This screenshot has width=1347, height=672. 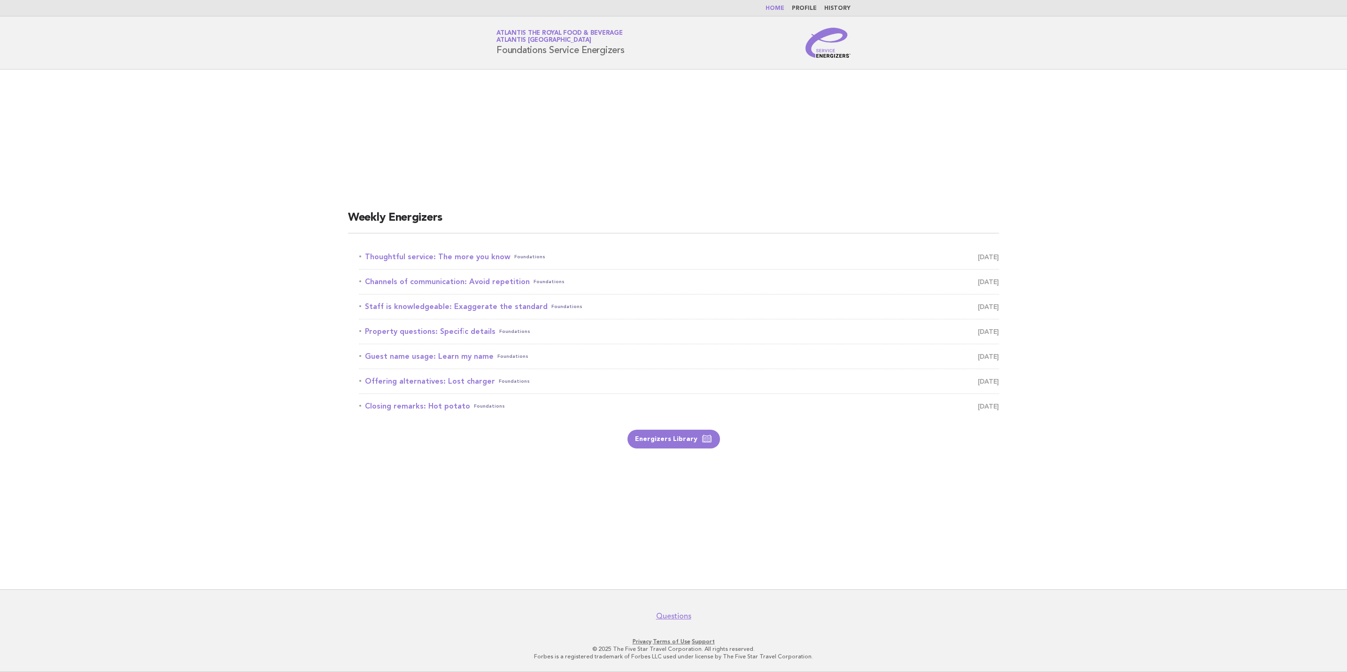 I want to click on a: Home, so click(x=775, y=8).